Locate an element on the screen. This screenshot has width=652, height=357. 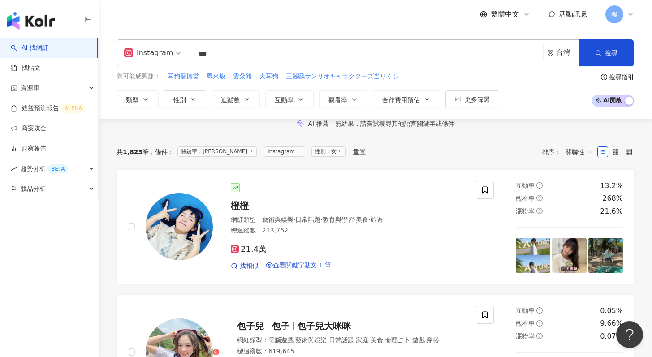
button: 互動率 is located at coordinates (289, 99).